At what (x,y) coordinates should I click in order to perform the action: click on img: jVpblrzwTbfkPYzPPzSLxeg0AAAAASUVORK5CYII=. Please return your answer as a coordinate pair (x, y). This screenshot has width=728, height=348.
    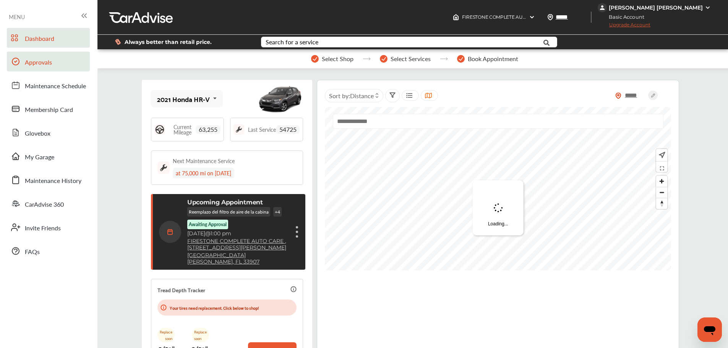
    Looking at the image, I should click on (602, 8).